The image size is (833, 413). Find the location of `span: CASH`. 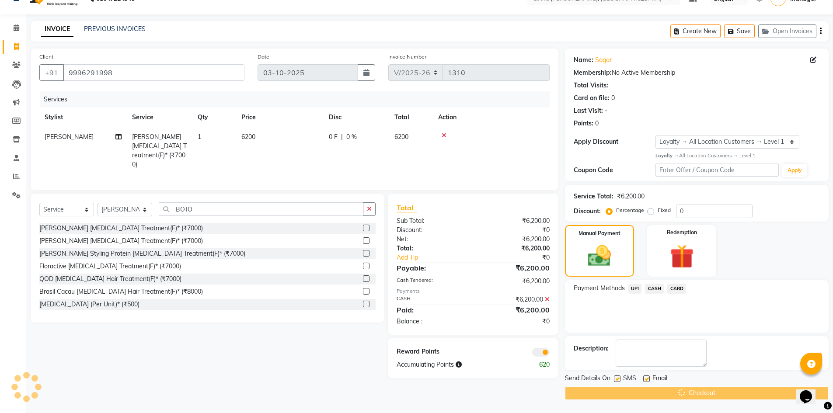

span: CASH is located at coordinates (654, 289).